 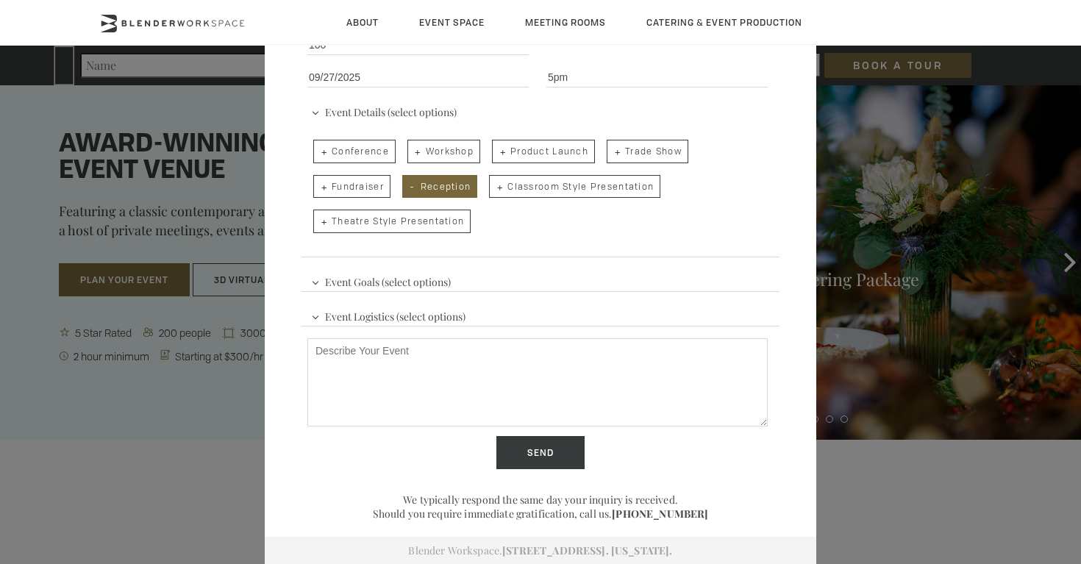 What do you see at coordinates (440, 187) in the screenshot?
I see `span: Reception` at bounding box center [440, 187].